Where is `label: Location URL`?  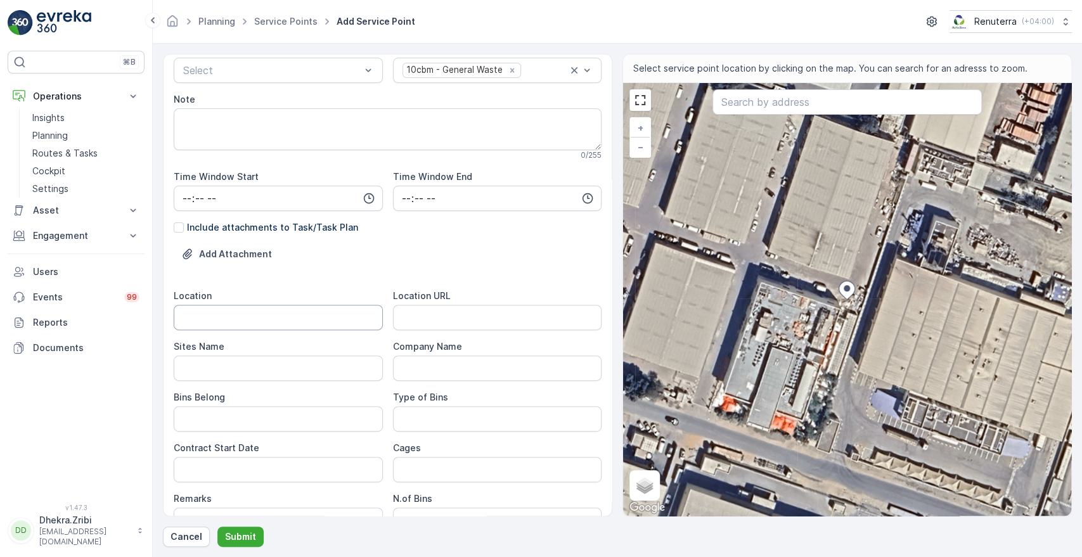
label: Location URL is located at coordinates (421, 295).